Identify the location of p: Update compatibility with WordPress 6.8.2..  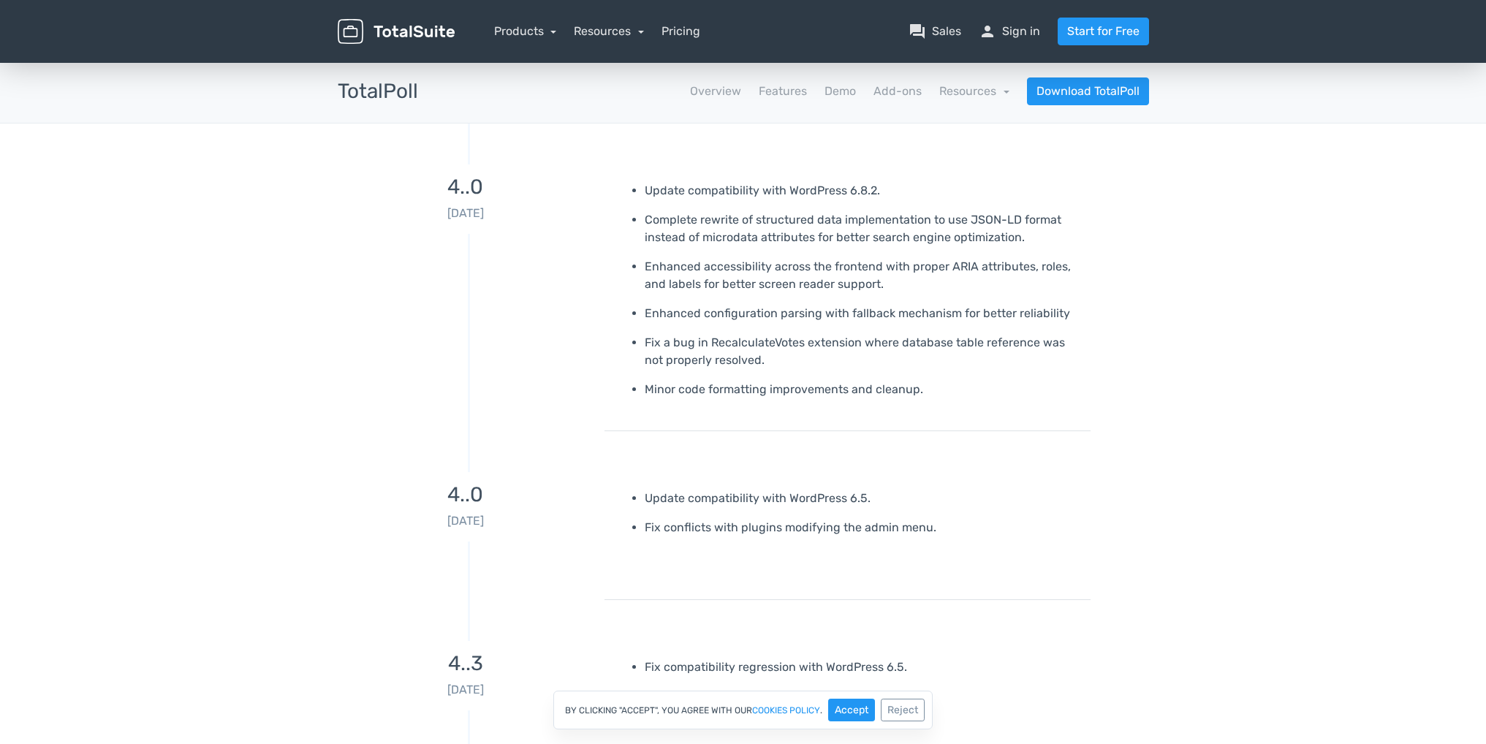
(862, 191).